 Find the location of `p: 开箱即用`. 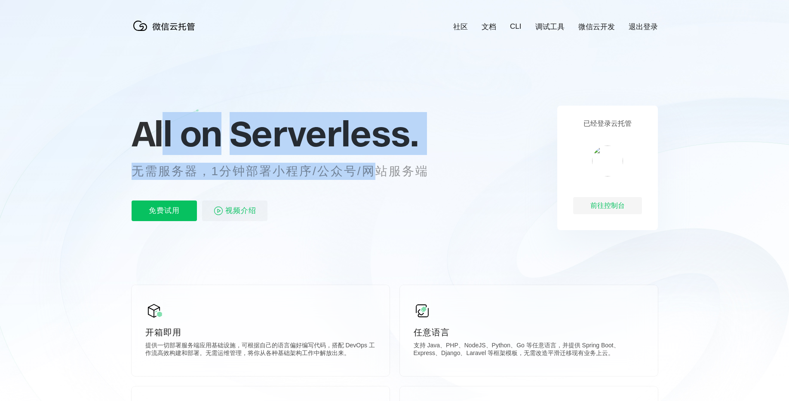

p: 开箱即用 is located at coordinates (260, 333).